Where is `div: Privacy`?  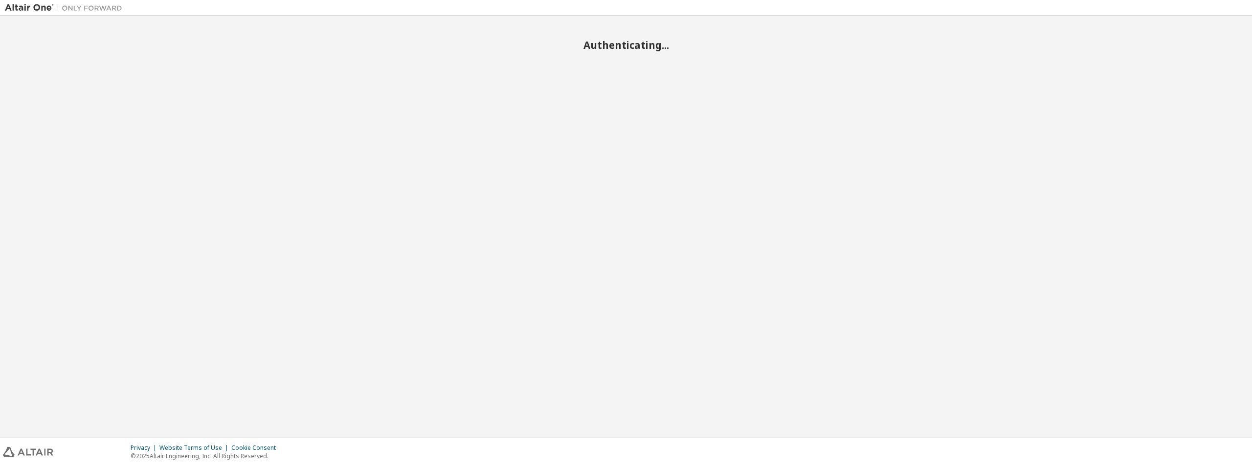
div: Privacy is located at coordinates (145, 448).